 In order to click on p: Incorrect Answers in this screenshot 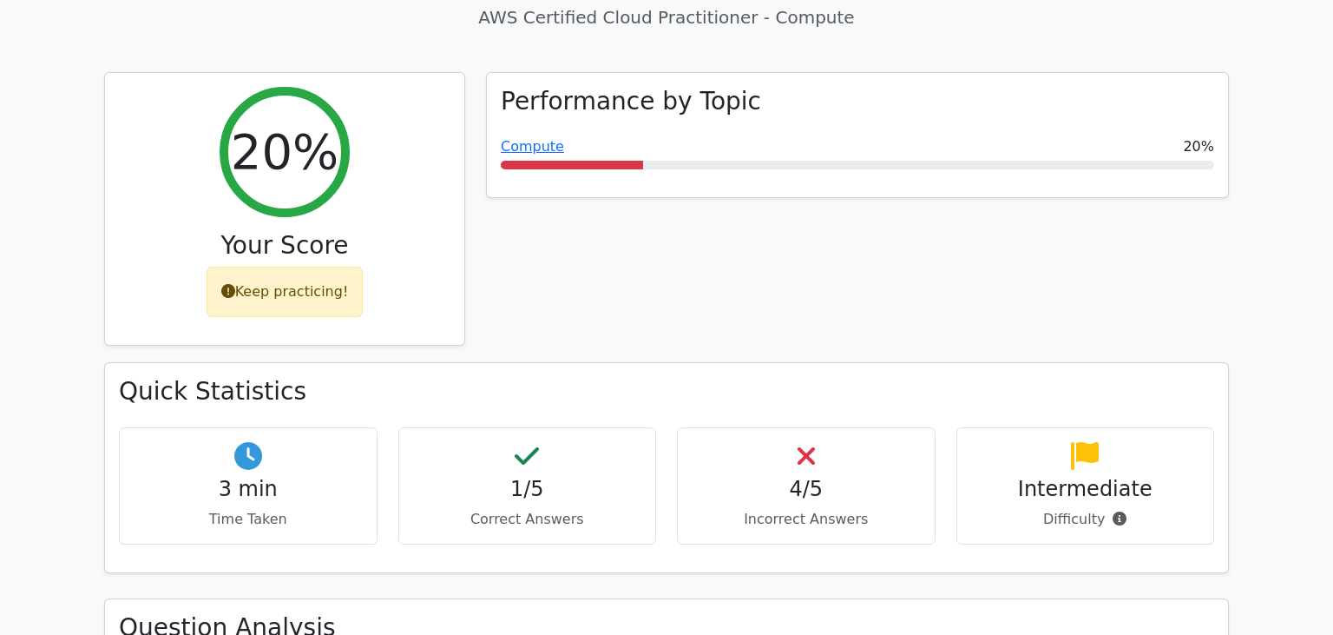, I will do `click(806, 519)`.